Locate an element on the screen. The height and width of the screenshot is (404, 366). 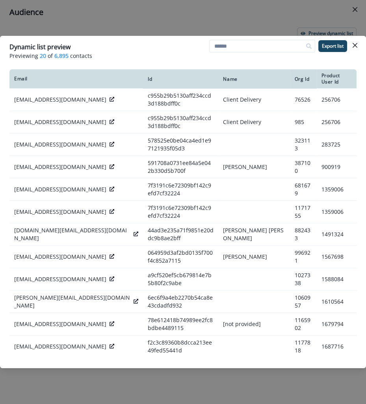
td: 882433 is located at coordinates (303, 234).